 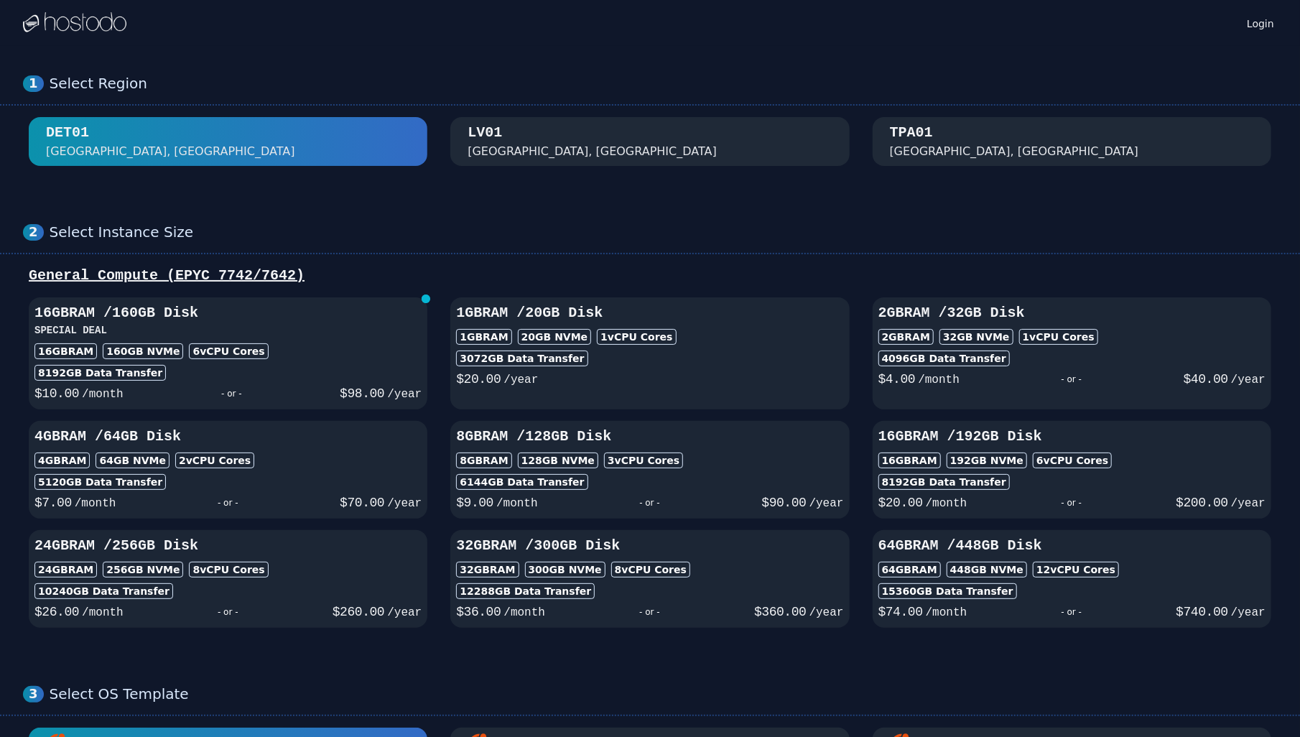 What do you see at coordinates (75, 23) in the screenshot?
I see `img: Logo` at bounding box center [75, 23].